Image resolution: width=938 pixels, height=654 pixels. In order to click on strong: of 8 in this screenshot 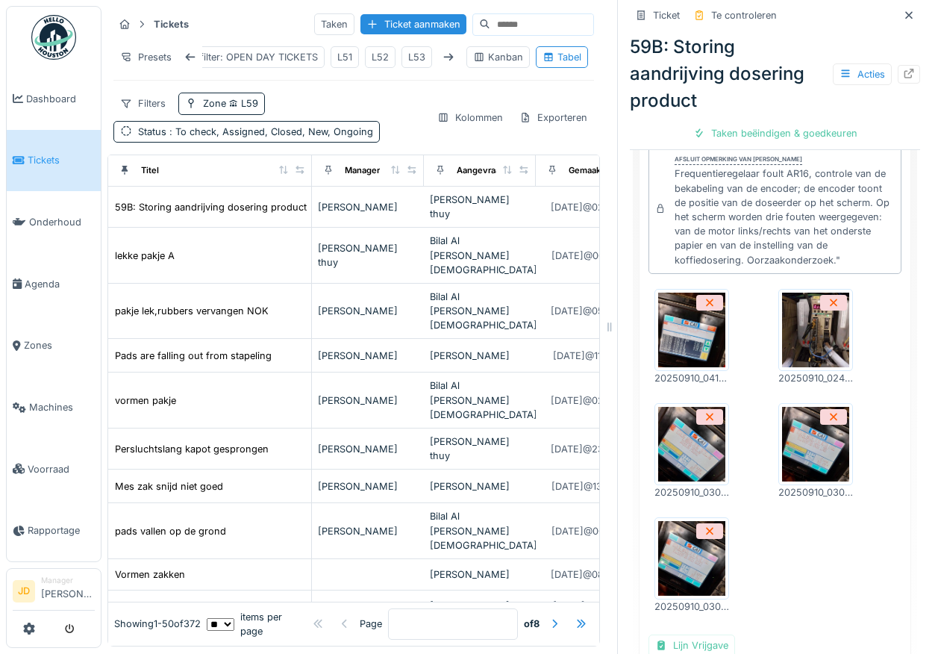, I will do `click(532, 624)`.